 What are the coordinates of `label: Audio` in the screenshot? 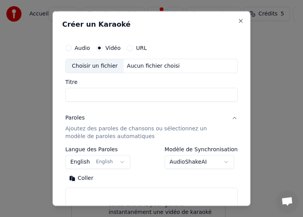 It's located at (82, 48).